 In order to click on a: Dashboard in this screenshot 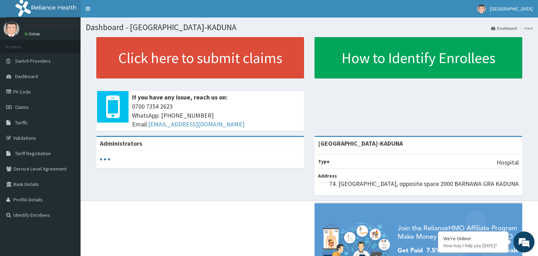, I will do `click(504, 28)`.